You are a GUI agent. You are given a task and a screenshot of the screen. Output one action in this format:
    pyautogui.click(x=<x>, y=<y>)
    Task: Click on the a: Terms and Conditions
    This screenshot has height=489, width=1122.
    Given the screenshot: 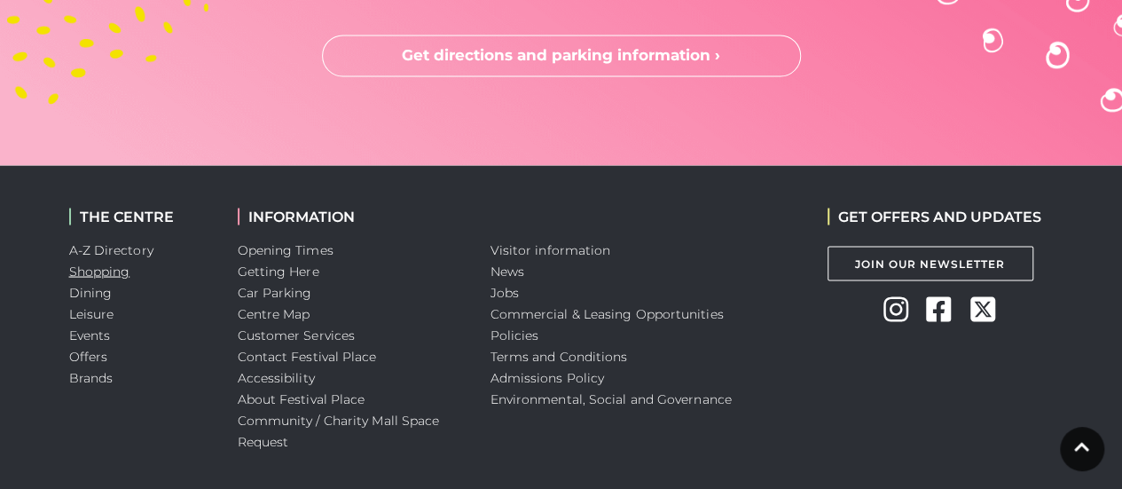 What is the action you would take?
    pyautogui.click(x=559, y=356)
    